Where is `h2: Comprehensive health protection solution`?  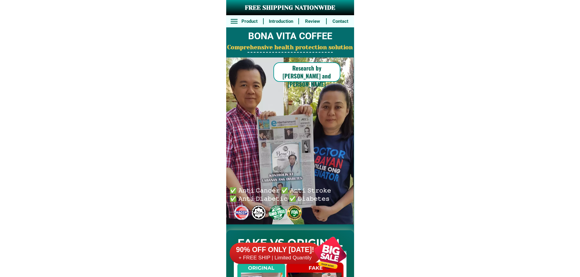
h2: Comprehensive health protection solution is located at coordinates (290, 47).